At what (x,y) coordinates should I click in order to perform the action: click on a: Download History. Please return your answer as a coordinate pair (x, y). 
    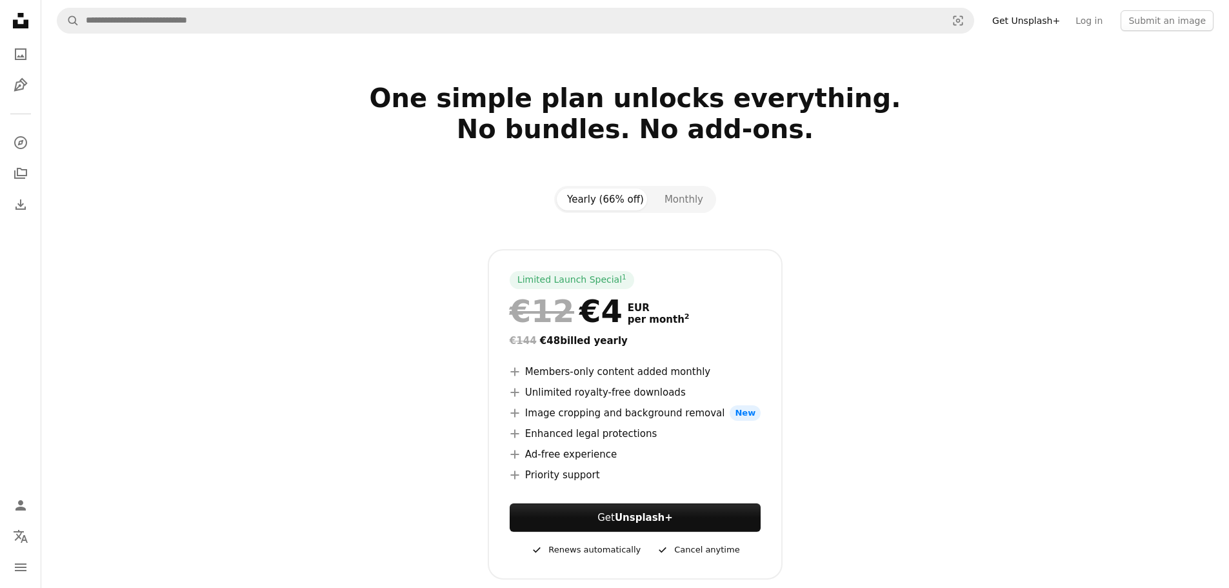
    Looking at the image, I should click on (21, 205).